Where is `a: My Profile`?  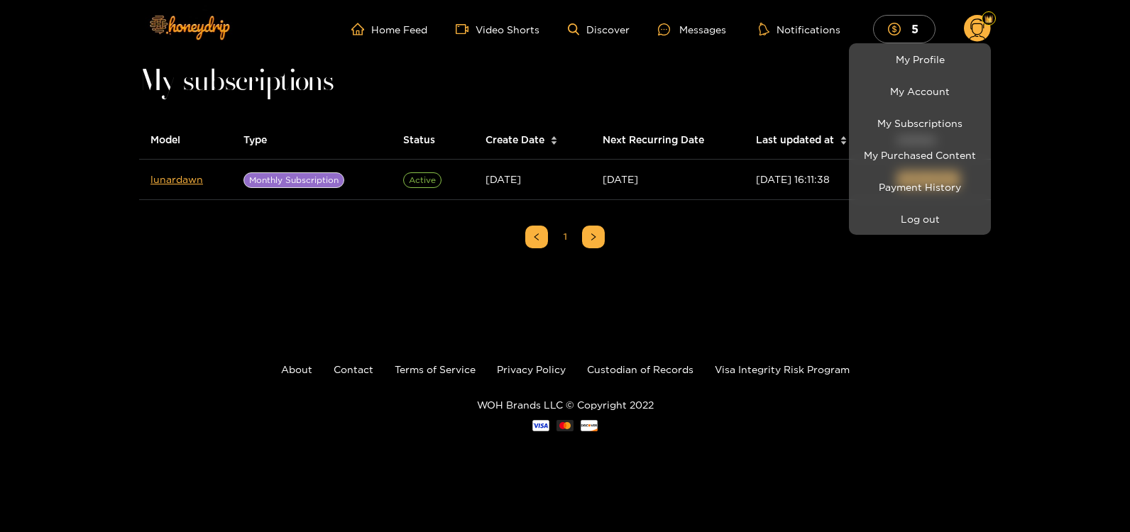
a: My Profile is located at coordinates (920, 59).